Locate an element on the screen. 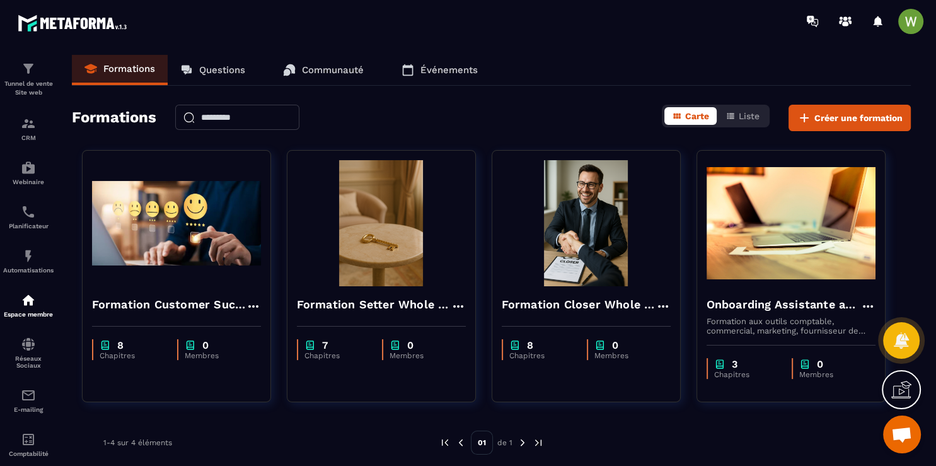  div: Open chat is located at coordinates (902, 434).